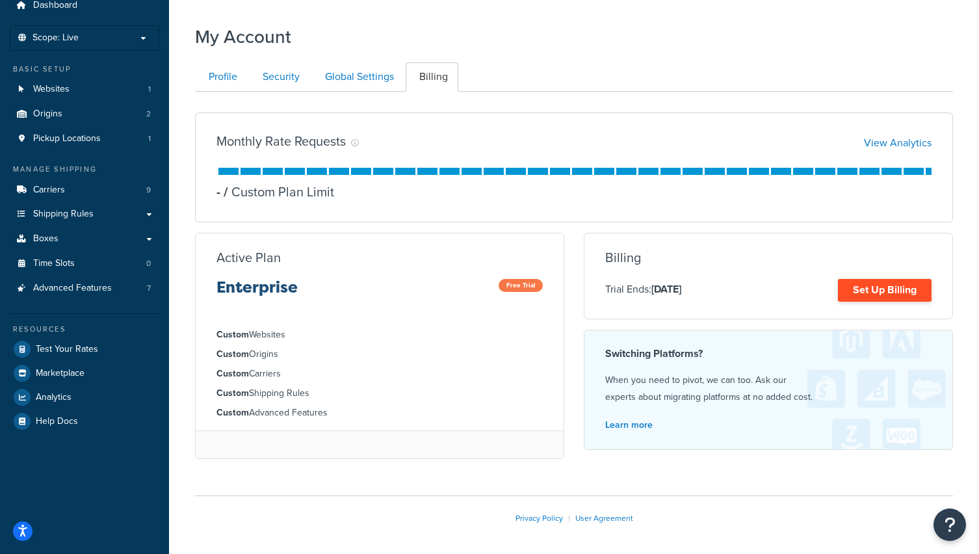  I want to click on span: Websites, so click(51, 89).